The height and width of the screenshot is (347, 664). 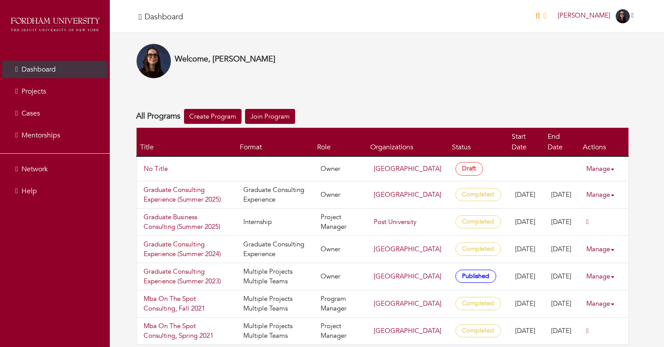 What do you see at coordinates (475, 276) in the screenshot?
I see `span: Published` at bounding box center [475, 276].